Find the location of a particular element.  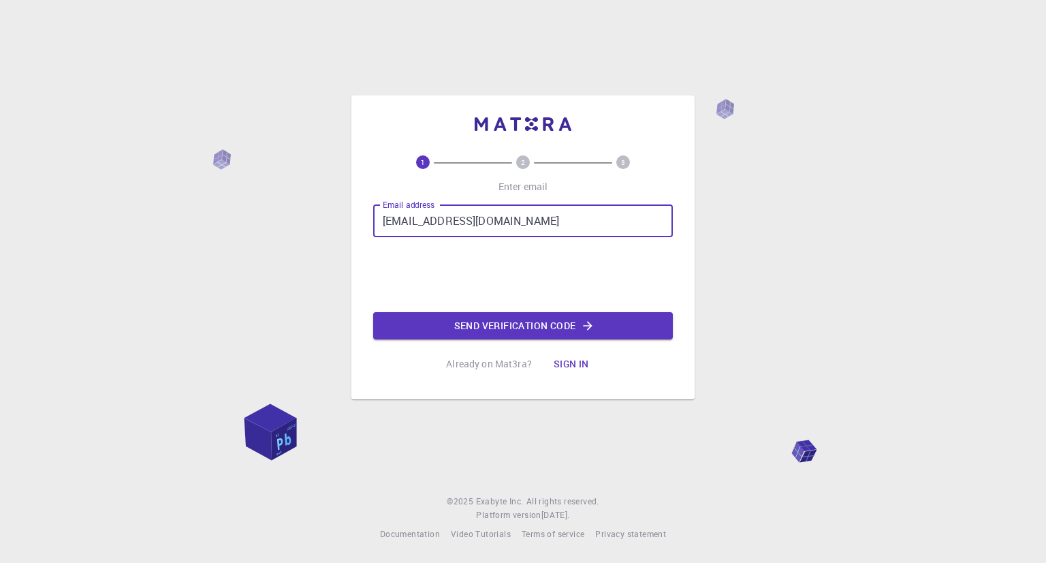

a: Terms of service is located at coordinates (553, 534).